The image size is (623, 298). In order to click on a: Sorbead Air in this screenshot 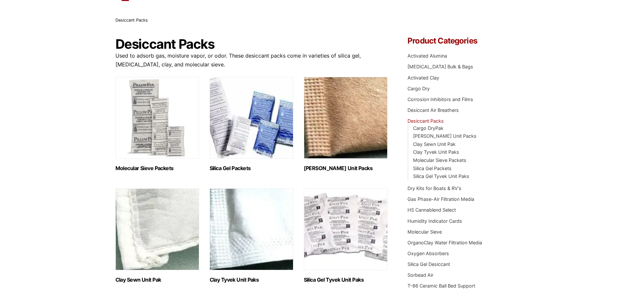, I will do `click(420, 275)`.